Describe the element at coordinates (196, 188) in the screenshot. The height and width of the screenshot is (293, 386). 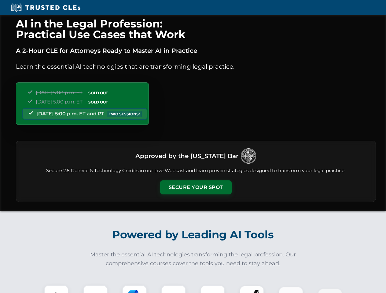
I see `button: Secure Your Spot` at that location.